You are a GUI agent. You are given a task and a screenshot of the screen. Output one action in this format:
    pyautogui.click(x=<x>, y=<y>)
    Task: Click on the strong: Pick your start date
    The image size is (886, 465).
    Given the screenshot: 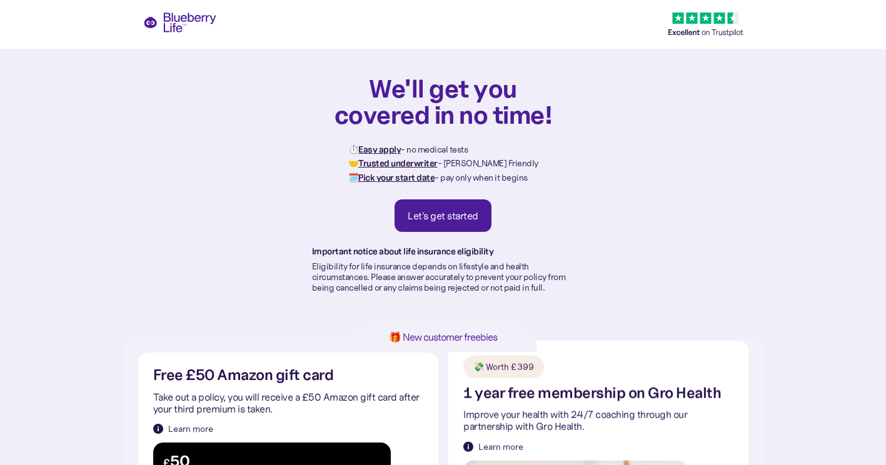 What is the action you would take?
    pyautogui.click(x=397, y=178)
    